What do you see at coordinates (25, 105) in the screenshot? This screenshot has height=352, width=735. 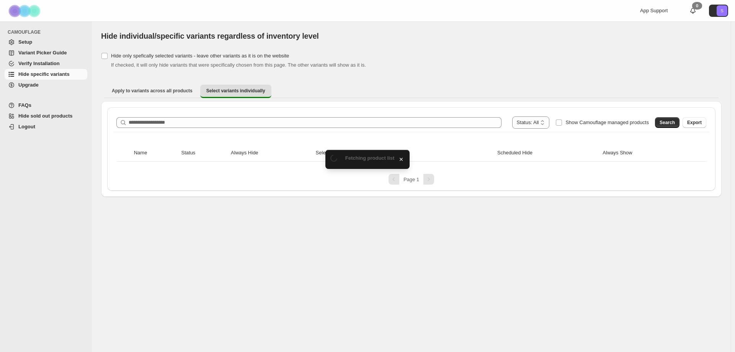 I see `span: FAQs` at bounding box center [25, 105].